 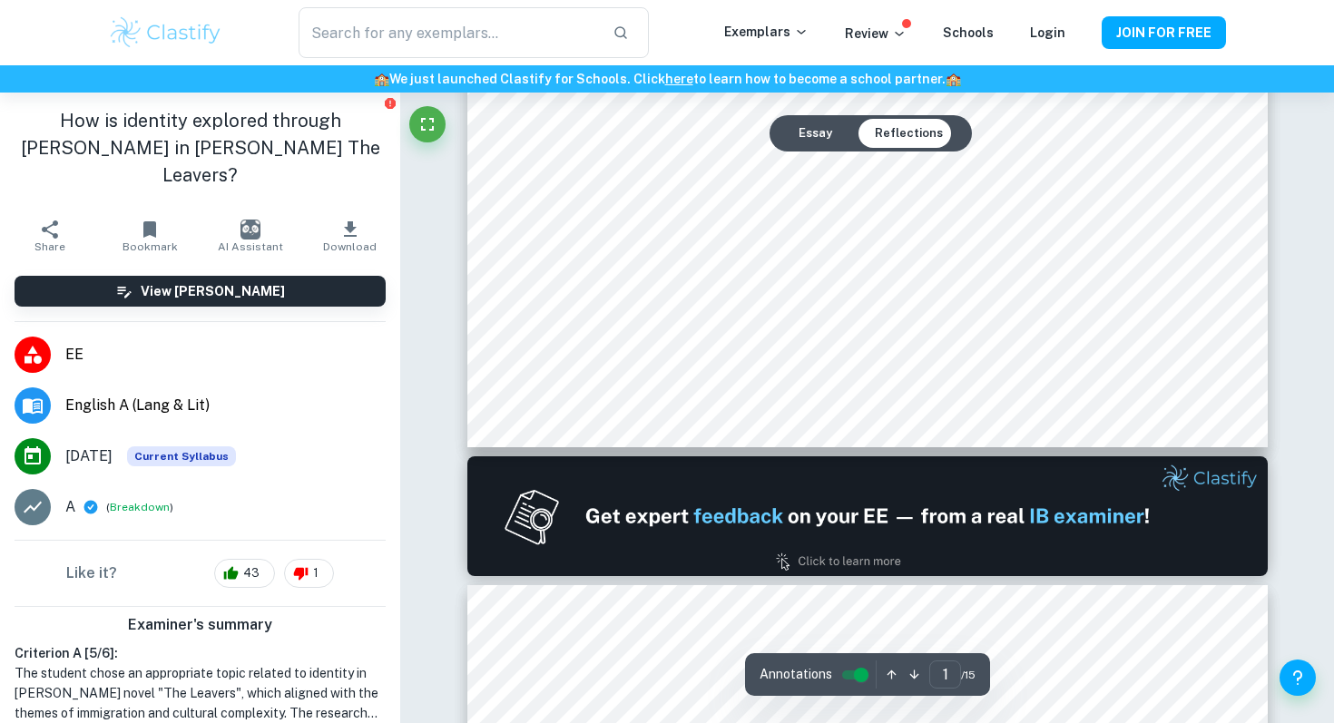 I want to click on span: EE, so click(x=225, y=355).